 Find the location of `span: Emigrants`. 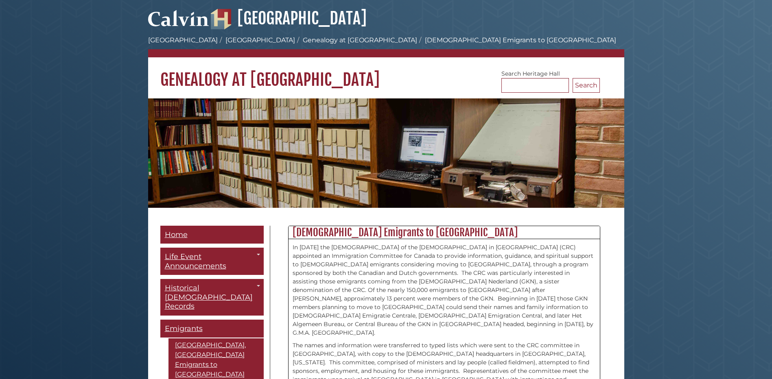

span: Emigrants is located at coordinates (184, 329).